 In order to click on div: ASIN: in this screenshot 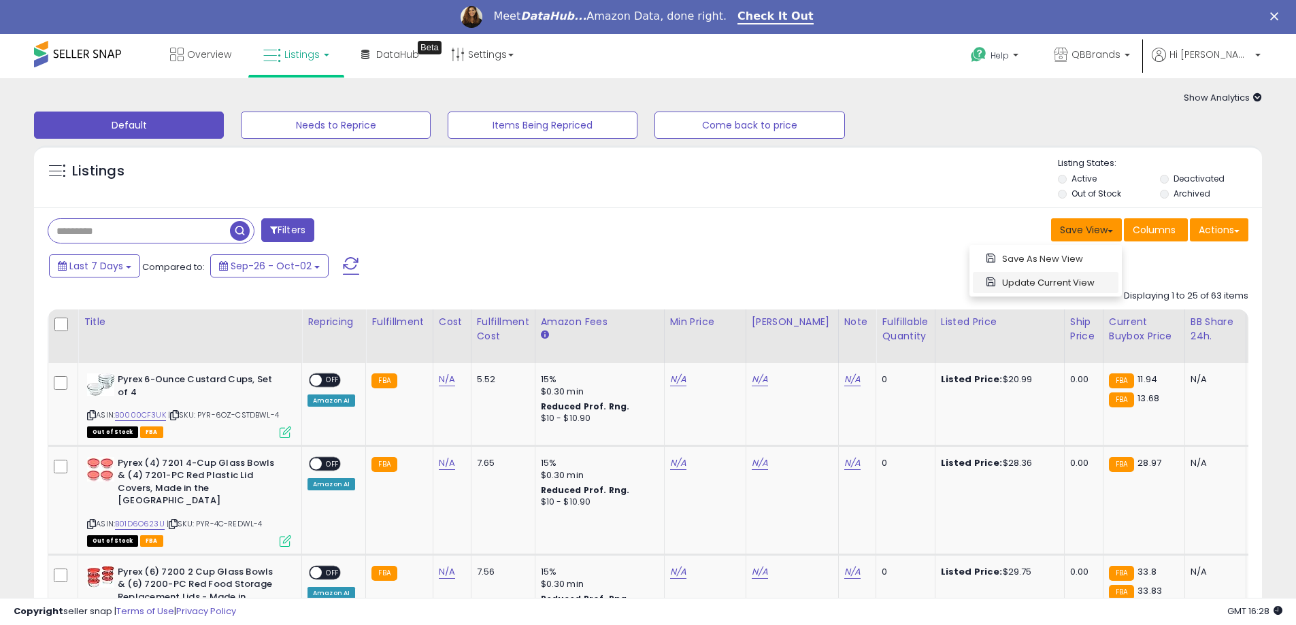, I will do `click(189, 405)`.